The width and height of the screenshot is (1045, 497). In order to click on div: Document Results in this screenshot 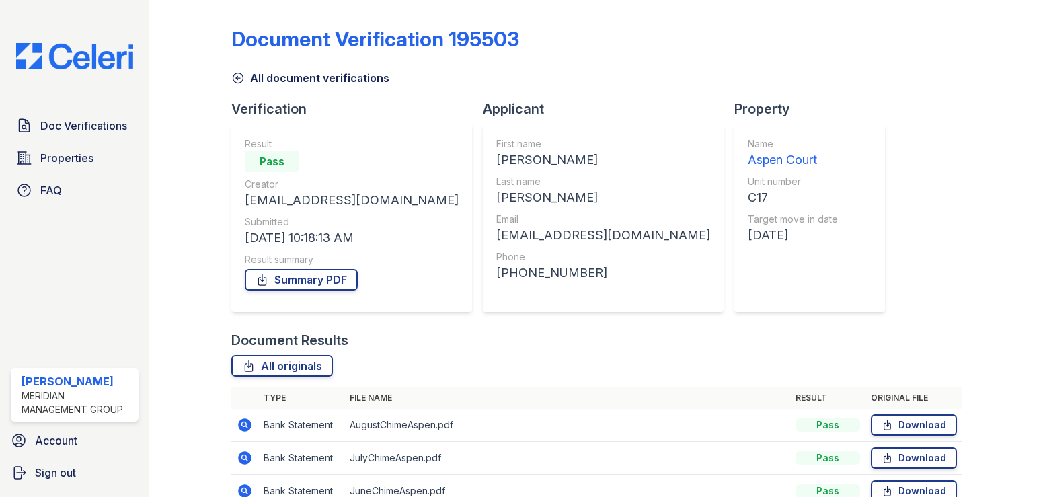, I will do `click(290, 340)`.